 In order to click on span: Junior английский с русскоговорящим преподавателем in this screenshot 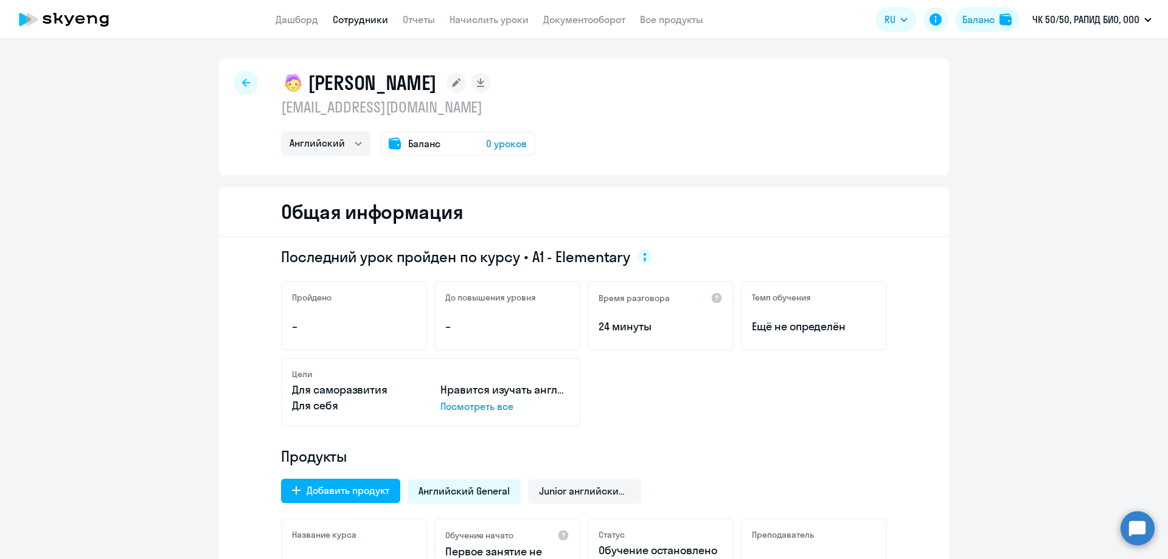, I will do `click(584, 491)`.